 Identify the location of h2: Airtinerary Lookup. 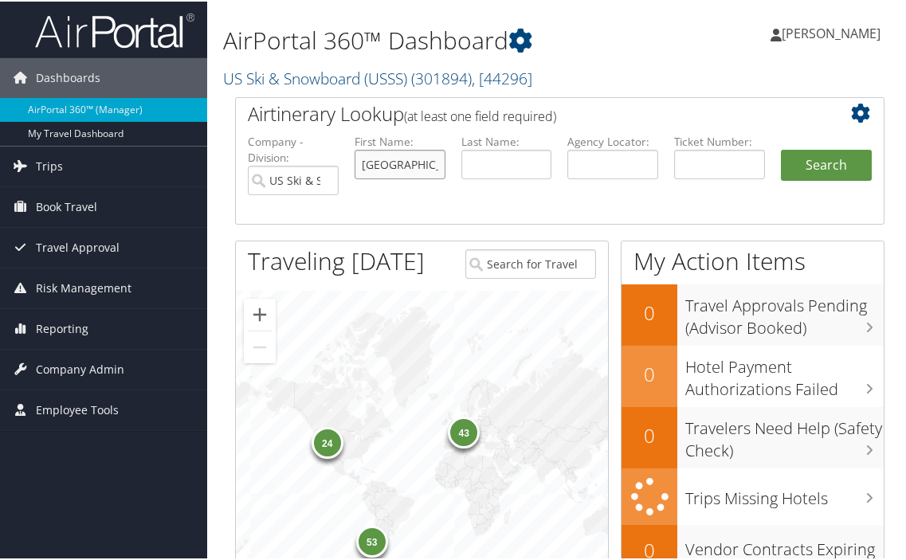
(533, 112).